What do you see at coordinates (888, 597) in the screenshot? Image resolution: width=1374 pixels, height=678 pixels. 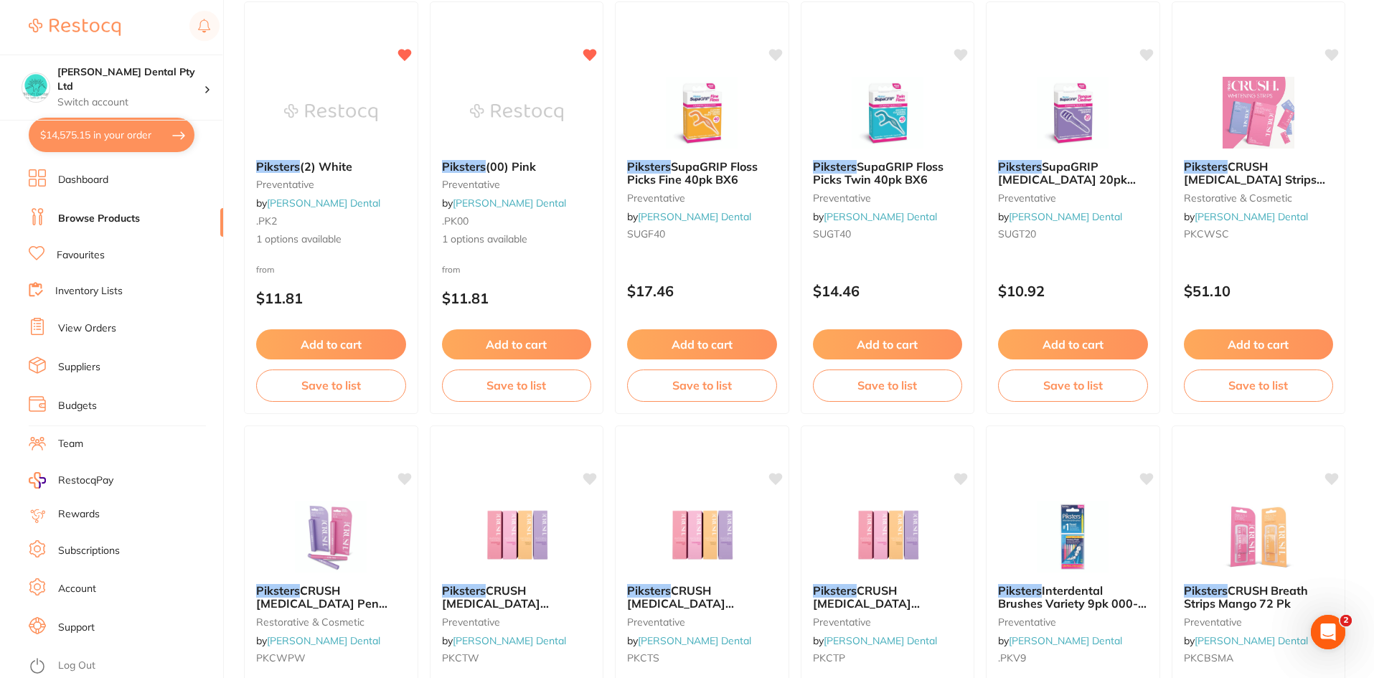 I see `b: Piksters CRUSH Whitening Toothpaste Passionfruit 96g BX8` at bounding box center [888, 597].